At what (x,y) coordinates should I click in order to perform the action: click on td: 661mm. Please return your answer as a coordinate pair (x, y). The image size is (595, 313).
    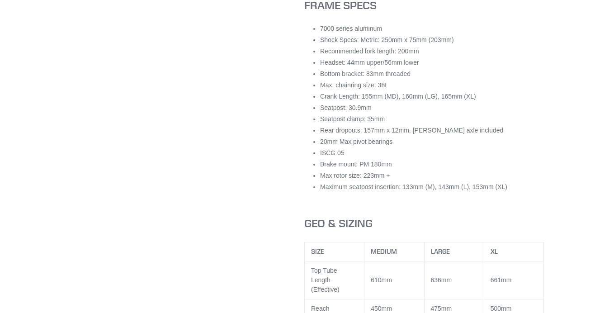
    Looking at the image, I should click on (513, 280).